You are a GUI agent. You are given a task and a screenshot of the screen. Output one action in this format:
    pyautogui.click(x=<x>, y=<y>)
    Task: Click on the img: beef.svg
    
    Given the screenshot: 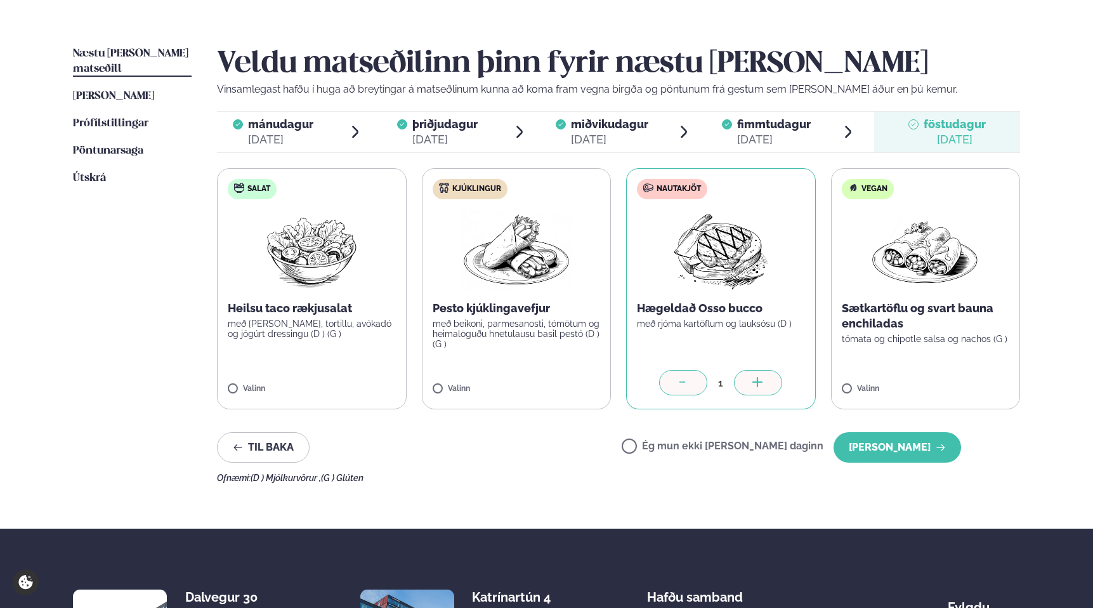 What is the action you would take?
    pyautogui.click(x=648, y=188)
    